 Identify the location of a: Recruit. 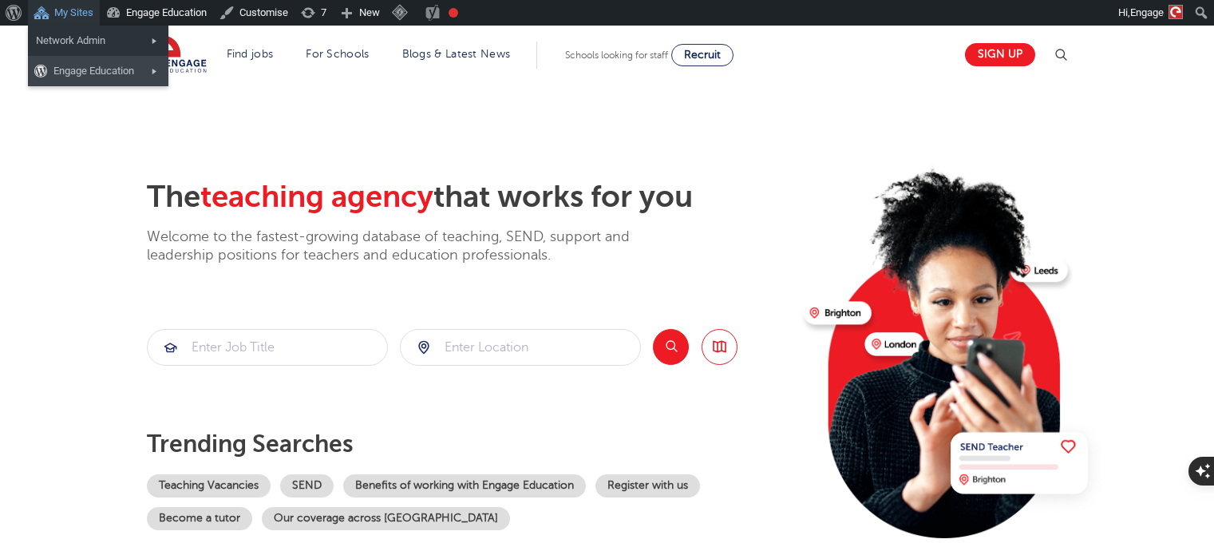
(702, 55).